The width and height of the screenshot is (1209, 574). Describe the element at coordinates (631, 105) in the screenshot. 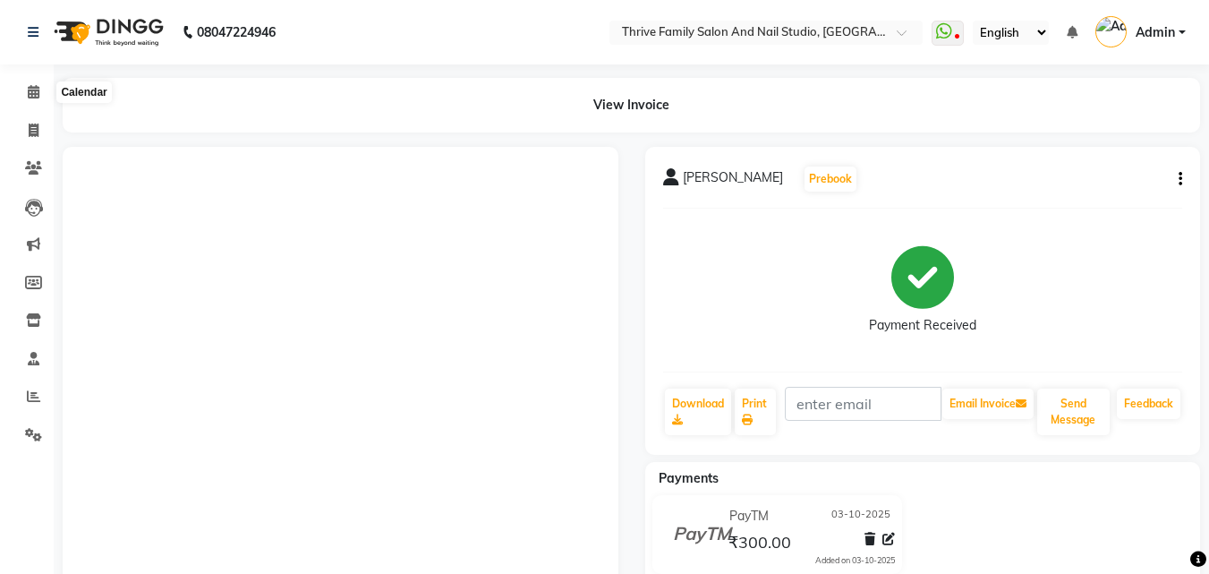

I see `div: View Invoice` at that location.